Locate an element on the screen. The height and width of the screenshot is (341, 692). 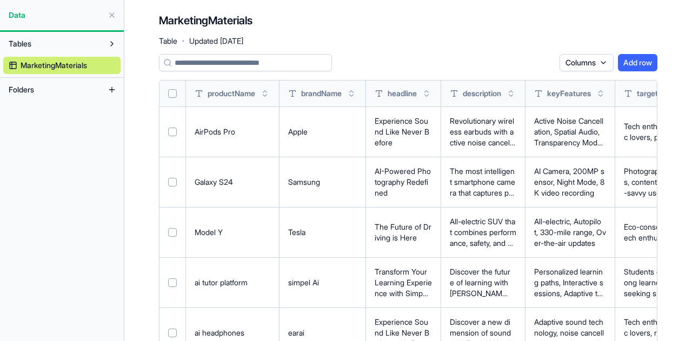
span: Folders is located at coordinates (21, 90).